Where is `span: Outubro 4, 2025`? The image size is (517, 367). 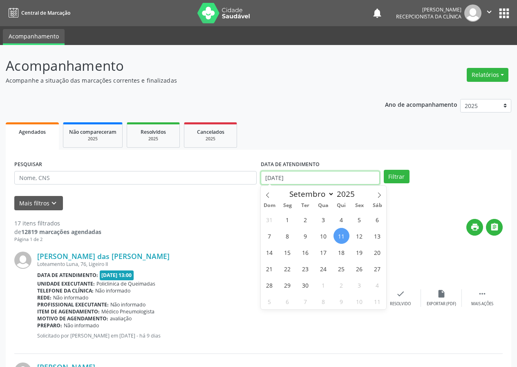
span: Outubro 4, 2025 is located at coordinates (377, 284).